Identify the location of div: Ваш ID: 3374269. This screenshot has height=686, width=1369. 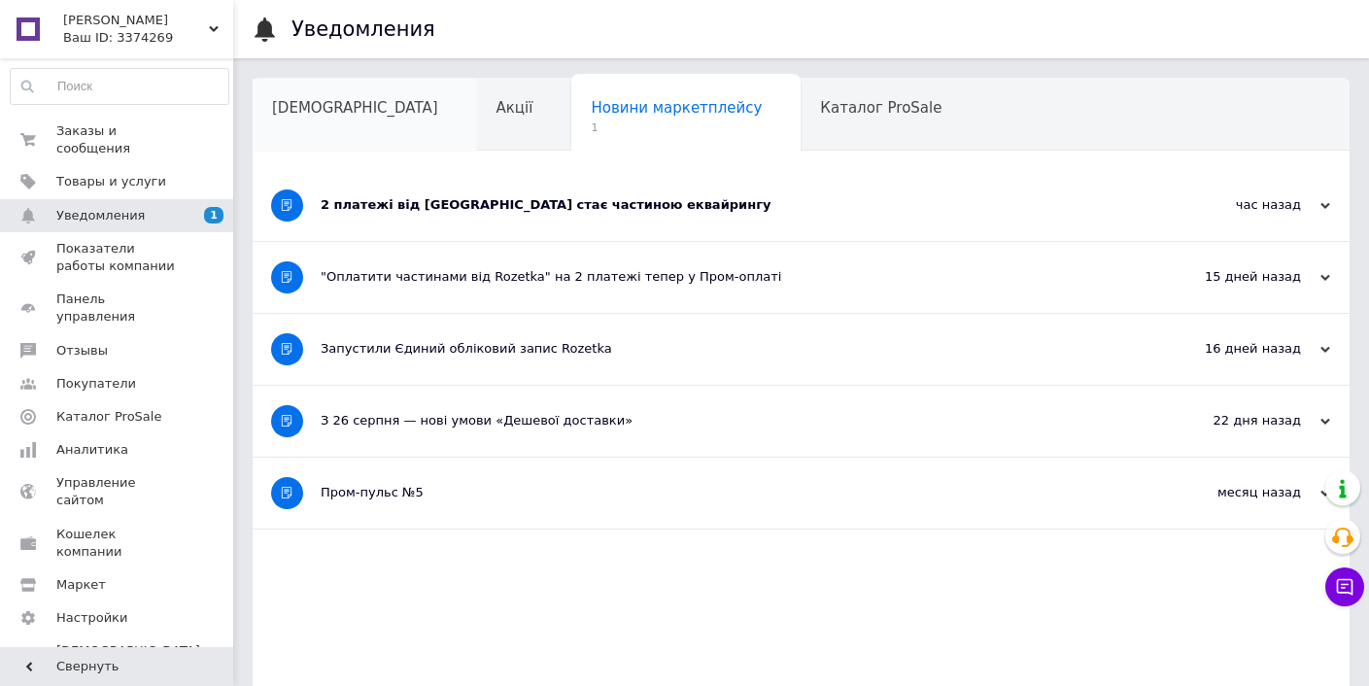
(148, 38).